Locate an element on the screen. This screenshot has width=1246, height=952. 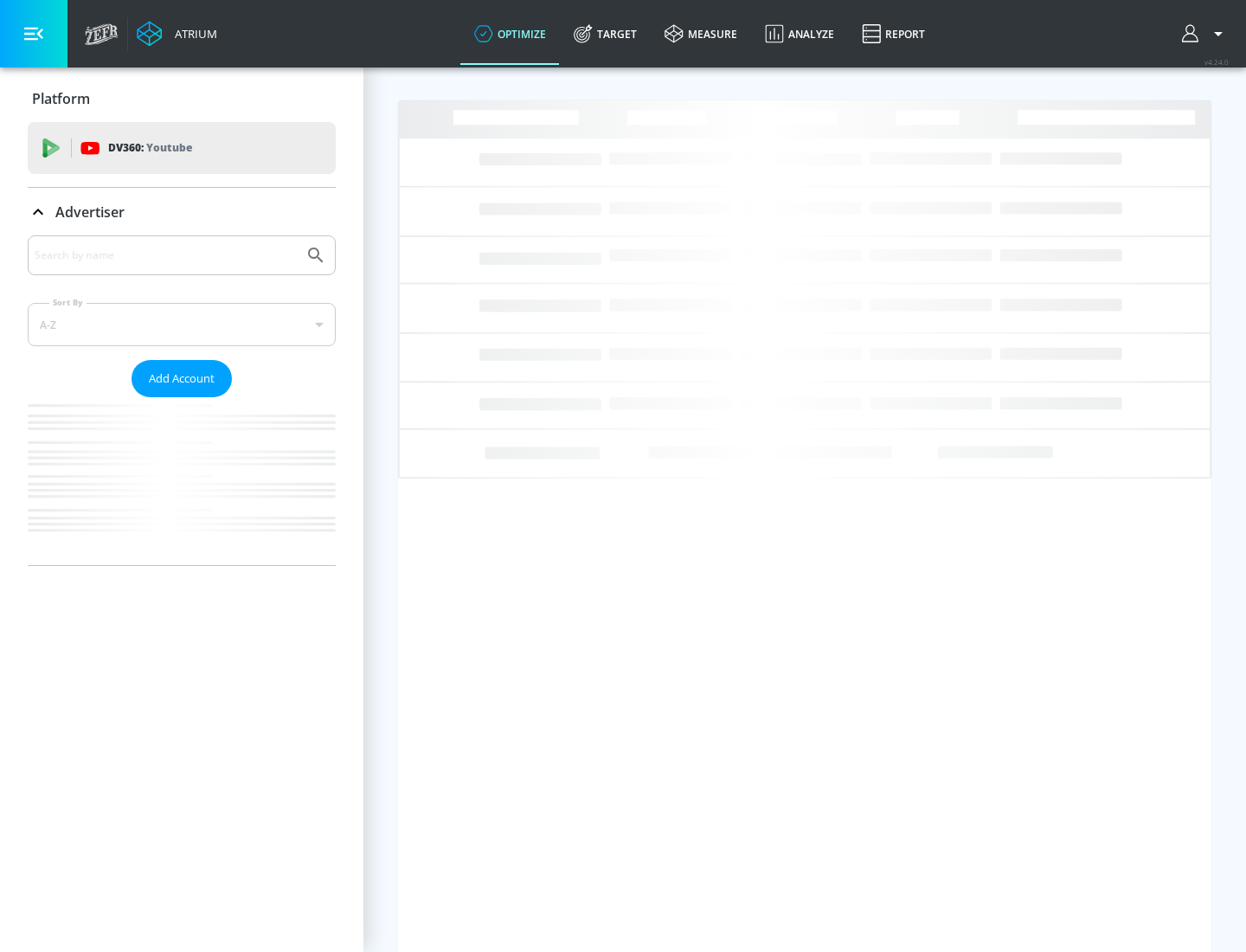
a: Target is located at coordinates (605, 34).